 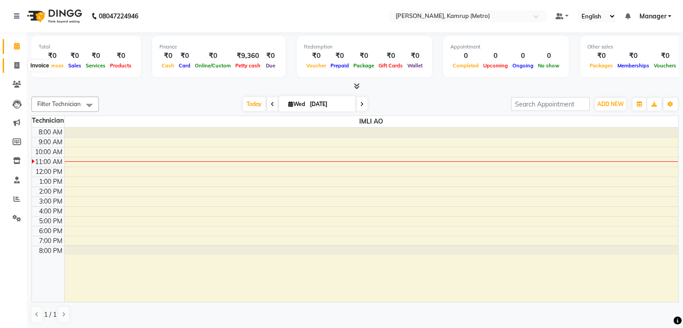 I want to click on span: IMLI AO, so click(x=371, y=121).